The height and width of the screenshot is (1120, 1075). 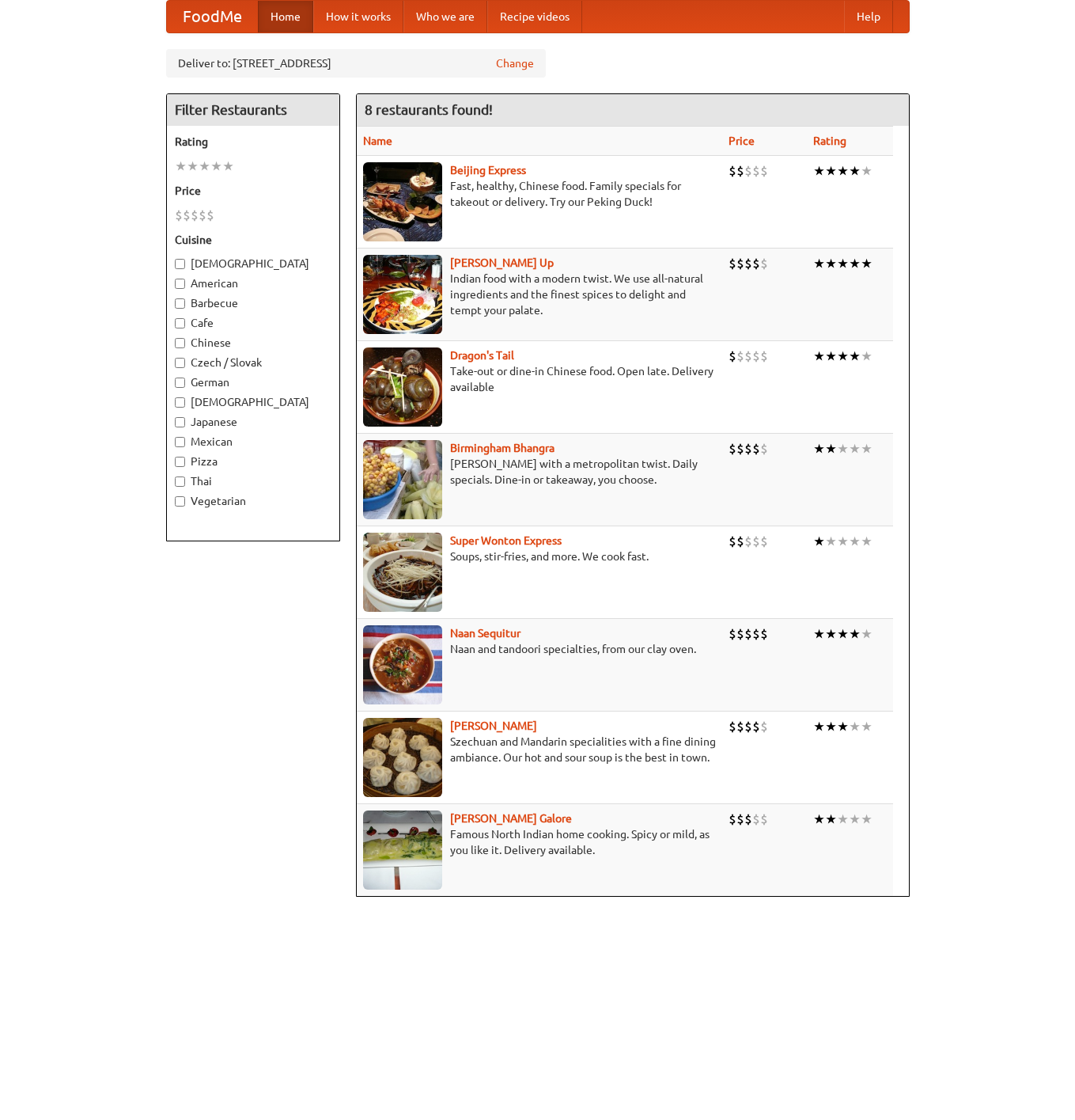 What do you see at coordinates (359, 17) in the screenshot?
I see `a: How it works` at bounding box center [359, 17].